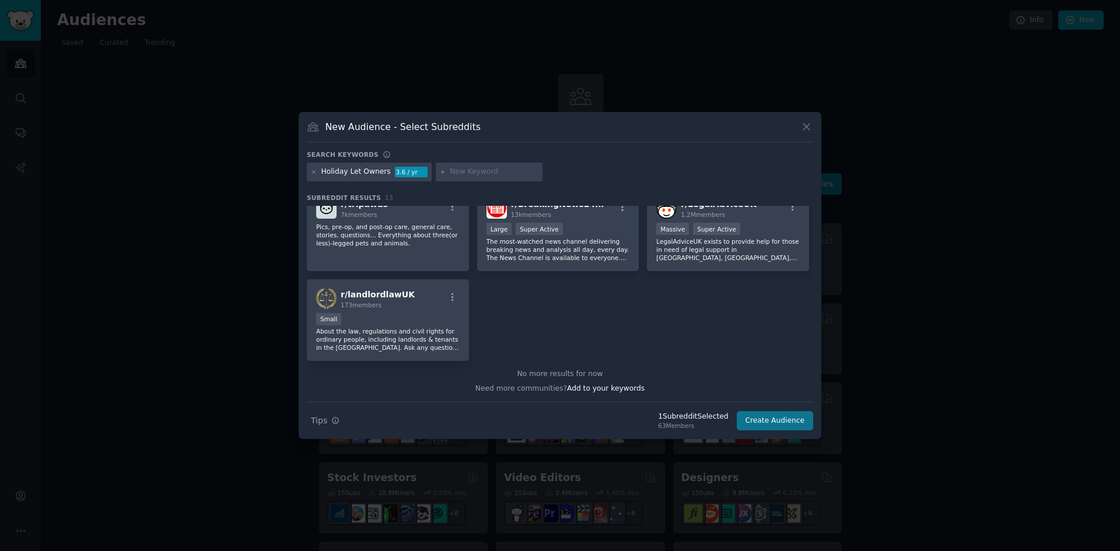  Describe the element at coordinates (703, 215) in the screenshot. I see `span: 1.2M members` at that location.